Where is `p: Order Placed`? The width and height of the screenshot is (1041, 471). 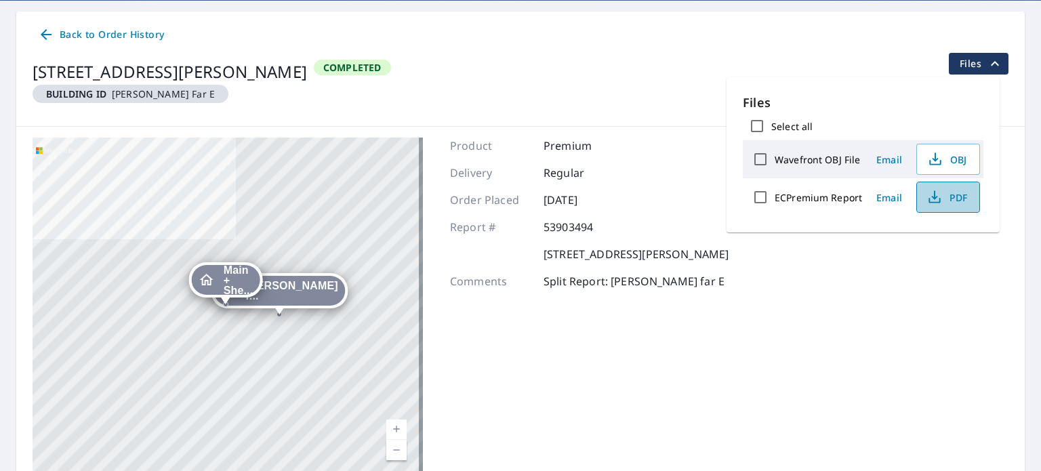
p: Order Placed is located at coordinates (491, 200).